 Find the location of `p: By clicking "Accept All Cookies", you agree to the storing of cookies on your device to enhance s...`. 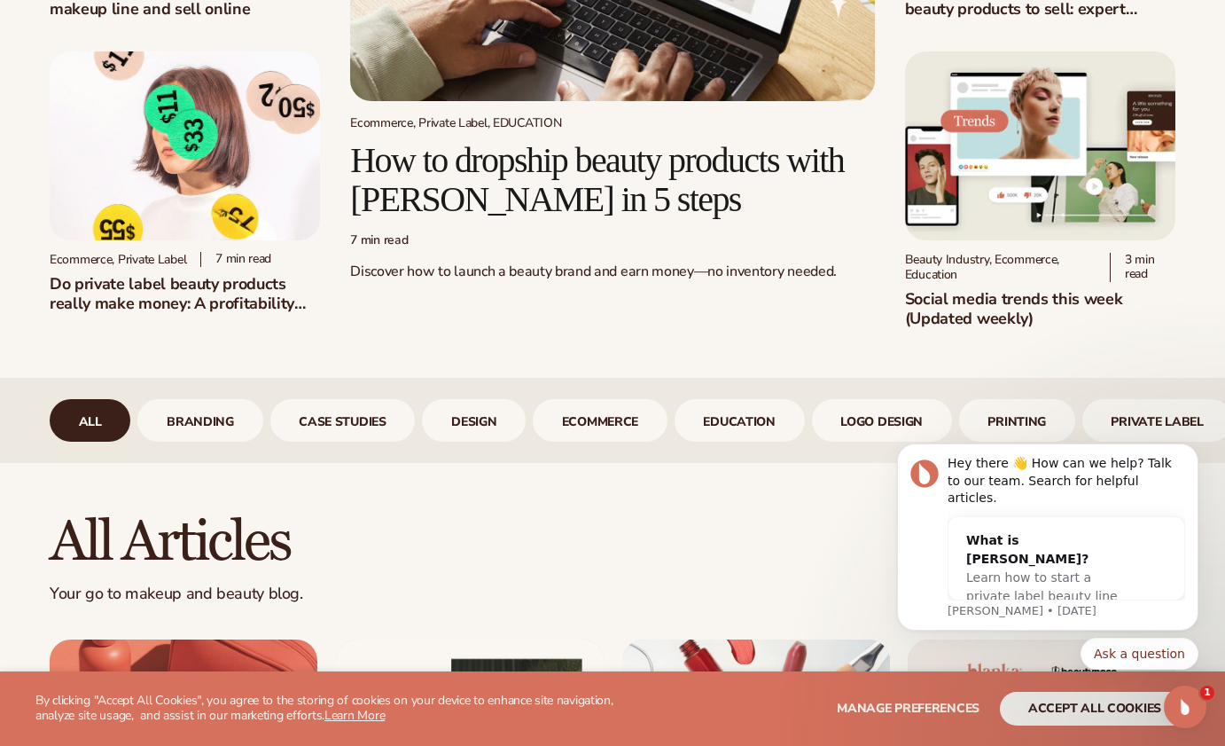

p: By clicking "Accept All Cookies", you agree to the storing of cookies on your device to enhance s... is located at coordinates (326, 708).